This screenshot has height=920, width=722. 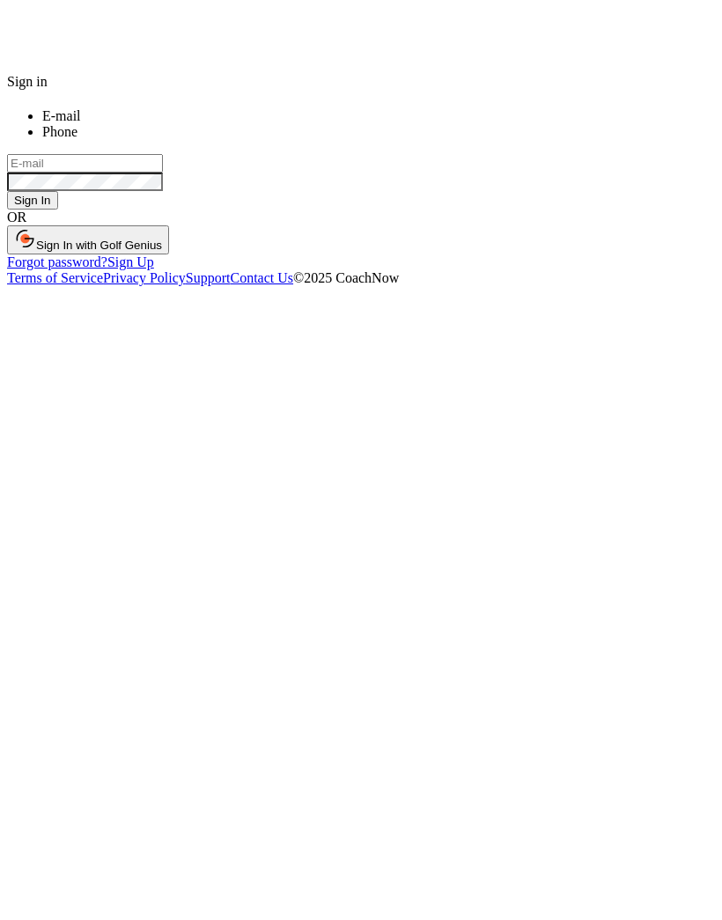 I want to click on img: gg_logo, so click(x=25, y=239).